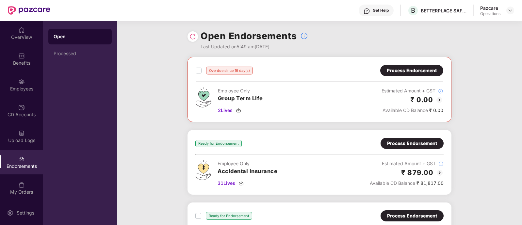 The height and width of the screenshot is (225, 522). I want to click on img: svg+xml;base64,PHN2ZyBpZD0iRW5kb3JzZW1lbnRzIiB4bWxucz0iaHR0cDovL3d3dy53My5vcmcvMjAwMC9zdmciIHdpZH..., so click(22, 159).